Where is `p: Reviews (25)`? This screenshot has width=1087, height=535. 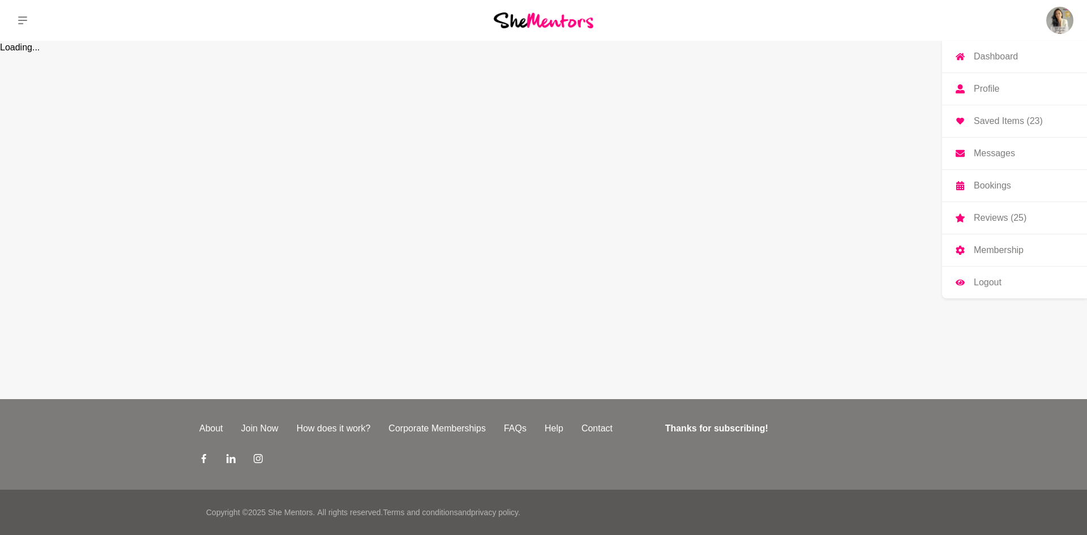
p: Reviews (25) is located at coordinates (1000, 218).